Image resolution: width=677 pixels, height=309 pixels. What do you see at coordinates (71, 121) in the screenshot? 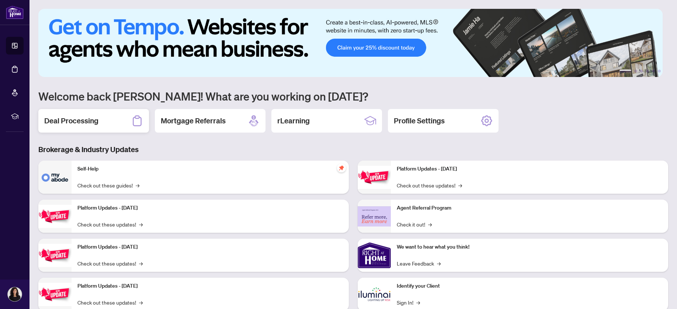
I see `h2: Deal Processing` at bounding box center [71, 121].